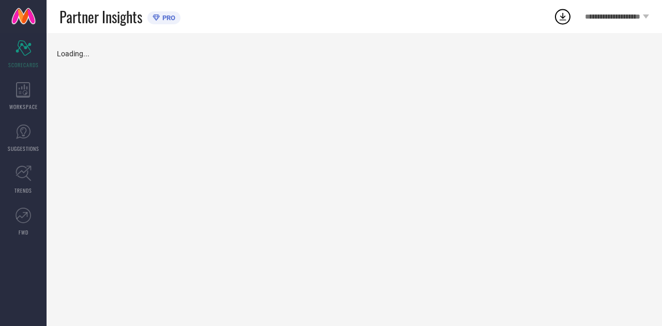 This screenshot has height=326, width=662. I want to click on span: FWD, so click(23, 232).